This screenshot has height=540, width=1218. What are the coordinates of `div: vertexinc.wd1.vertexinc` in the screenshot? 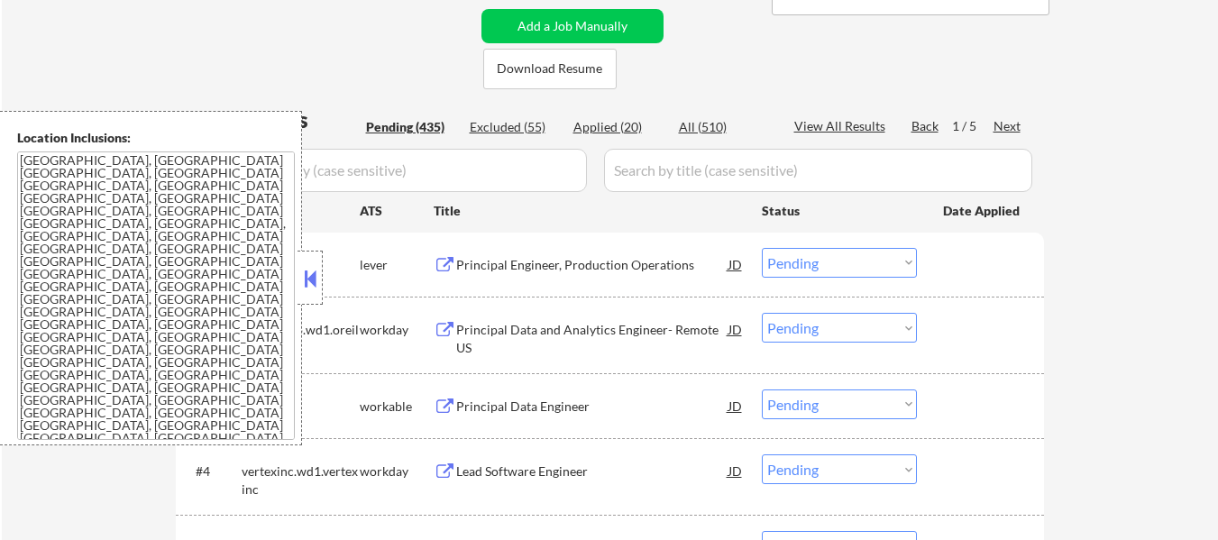 It's located at (300, 480).